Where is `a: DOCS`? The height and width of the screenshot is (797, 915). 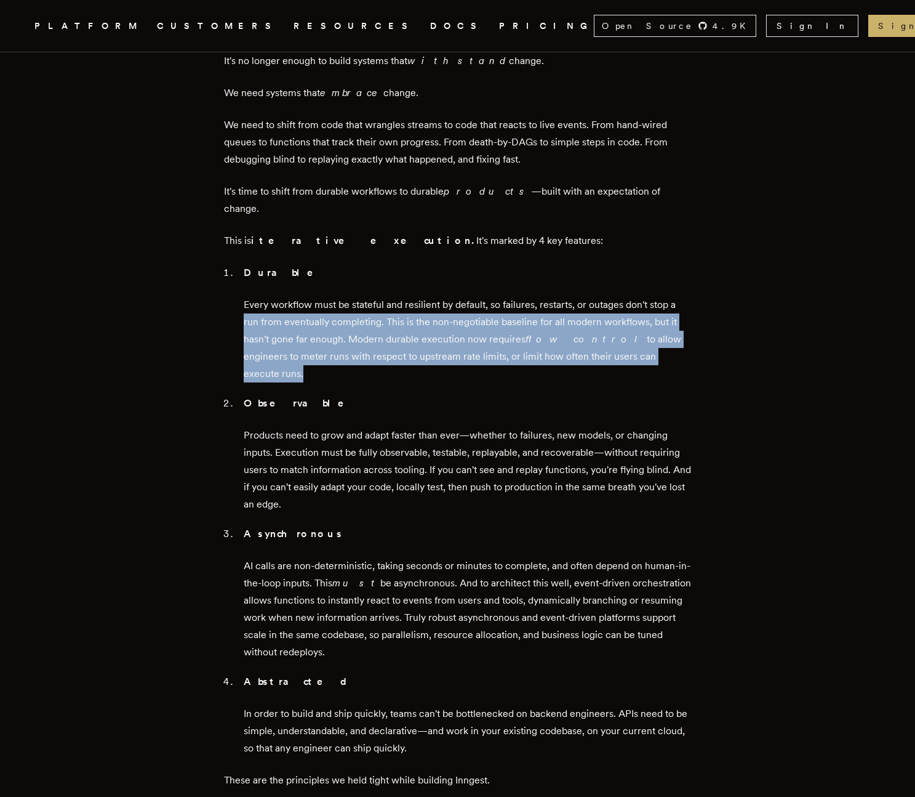
a: DOCS is located at coordinates (457, 26).